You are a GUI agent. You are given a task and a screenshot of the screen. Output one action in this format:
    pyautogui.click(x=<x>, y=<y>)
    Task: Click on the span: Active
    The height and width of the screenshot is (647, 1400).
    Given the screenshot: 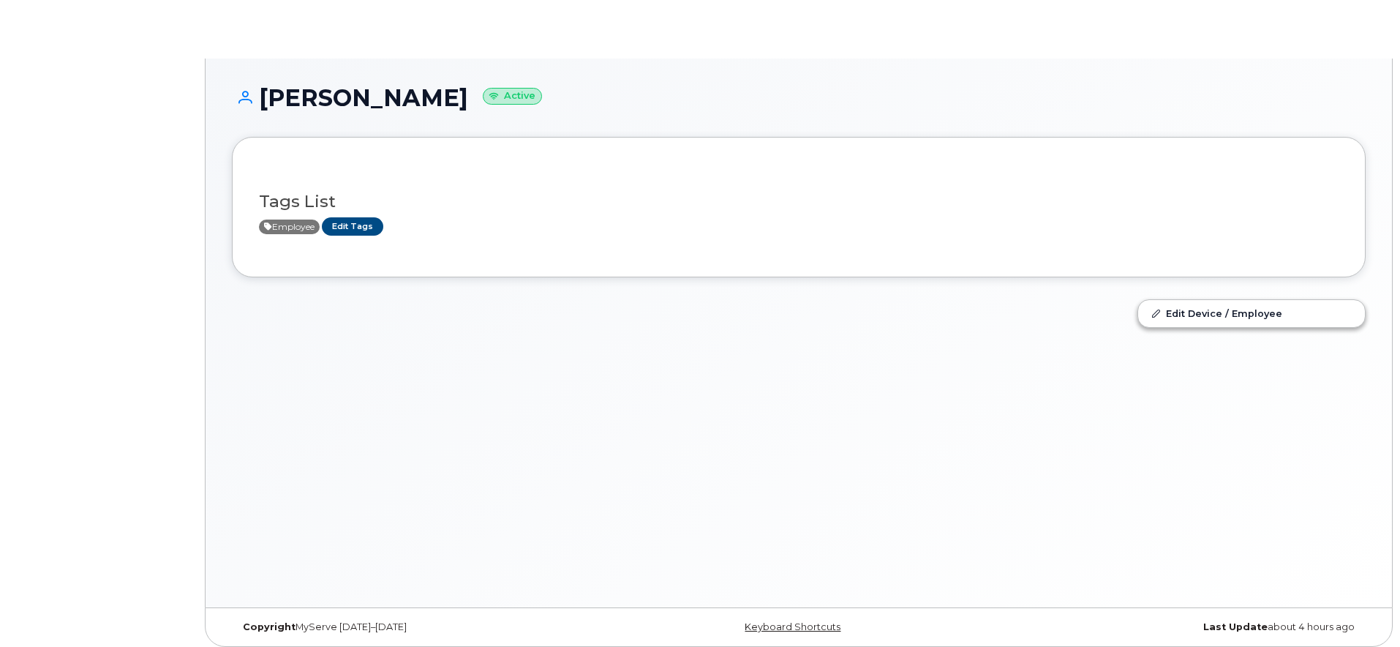 What is the action you would take?
    pyautogui.click(x=289, y=227)
    